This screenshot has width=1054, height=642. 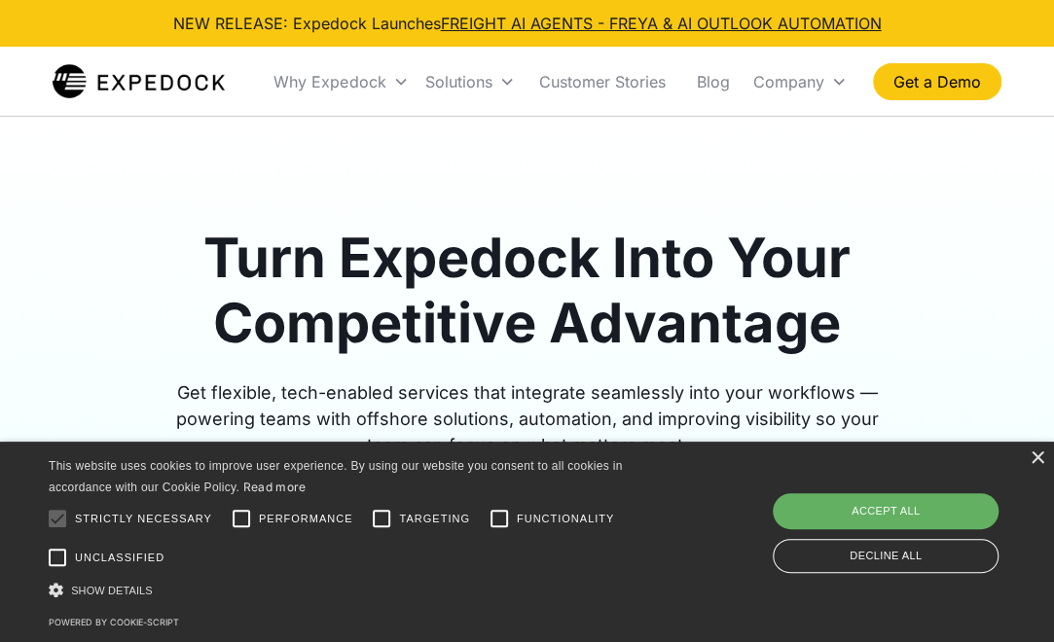 I want to click on span: Targeting, so click(x=434, y=519).